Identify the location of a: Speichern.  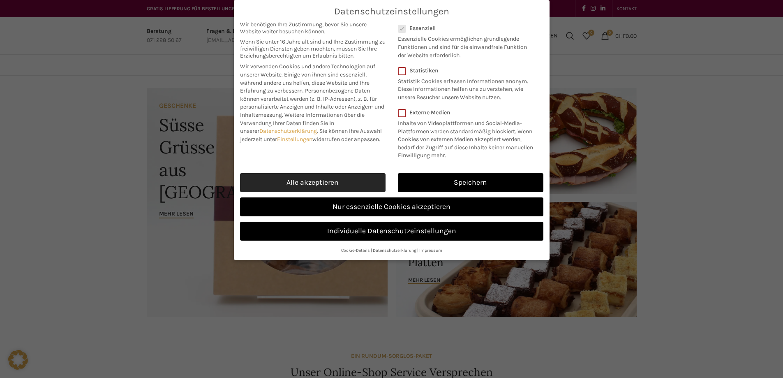
(471, 182).